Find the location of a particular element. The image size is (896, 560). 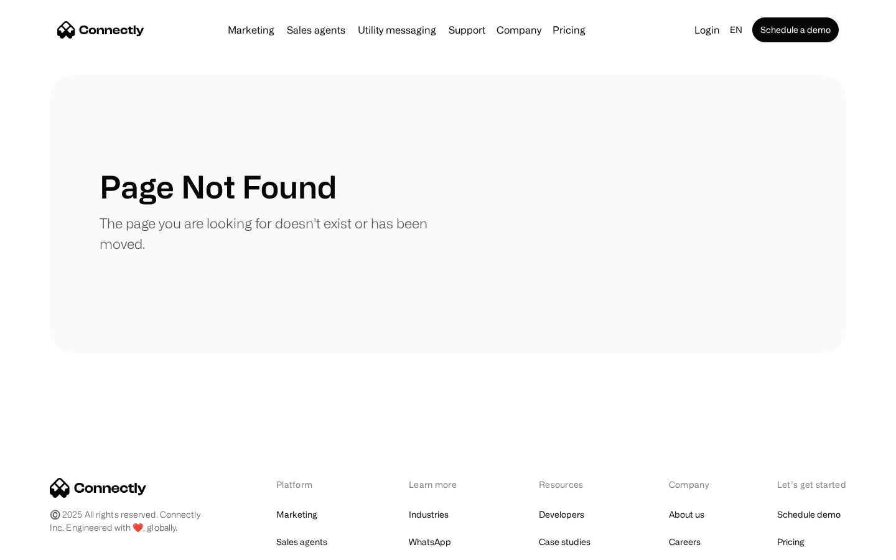

a: Support is located at coordinates (466, 30).